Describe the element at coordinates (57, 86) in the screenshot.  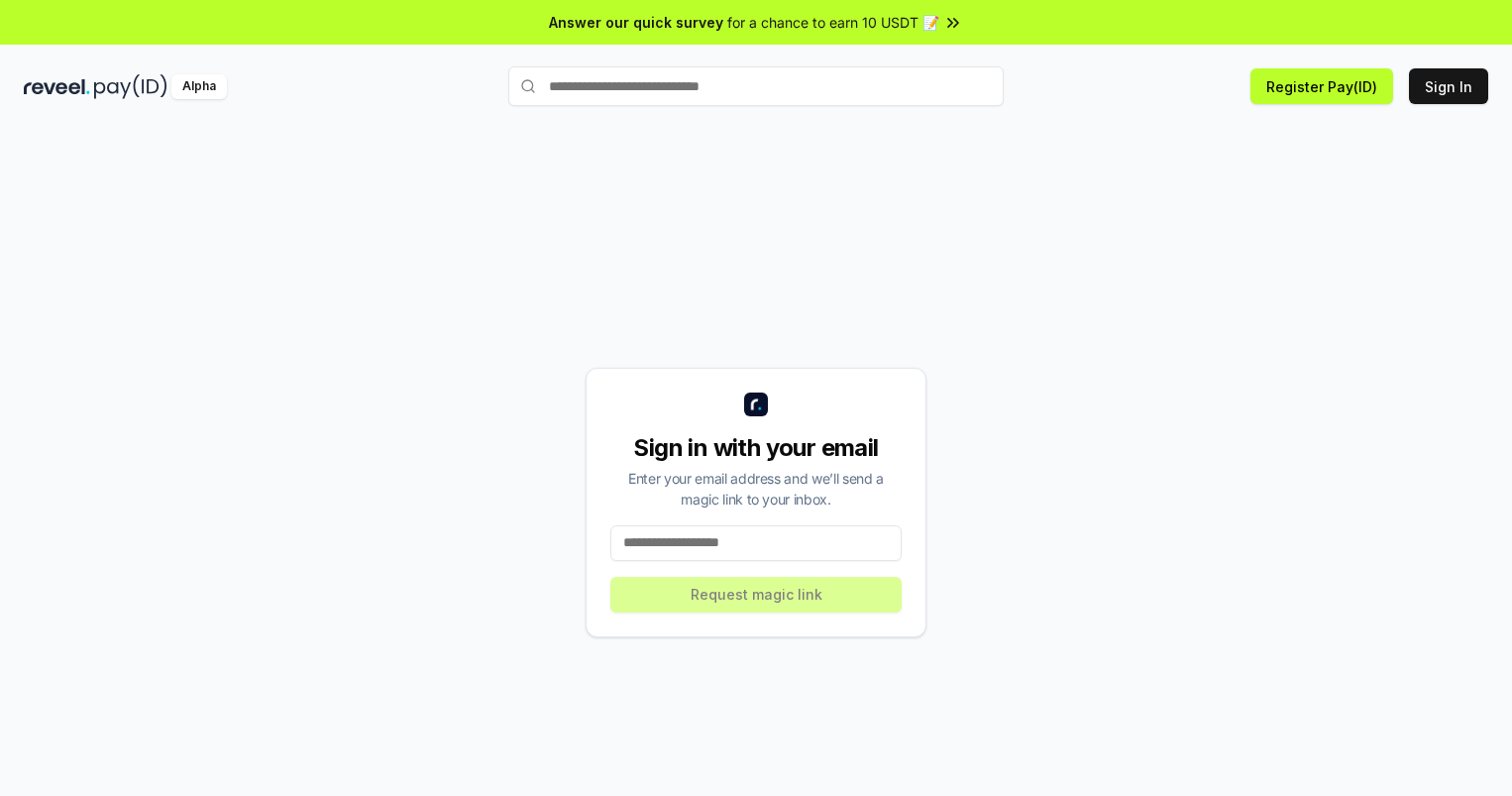
I see `img: reveel_dark` at that location.